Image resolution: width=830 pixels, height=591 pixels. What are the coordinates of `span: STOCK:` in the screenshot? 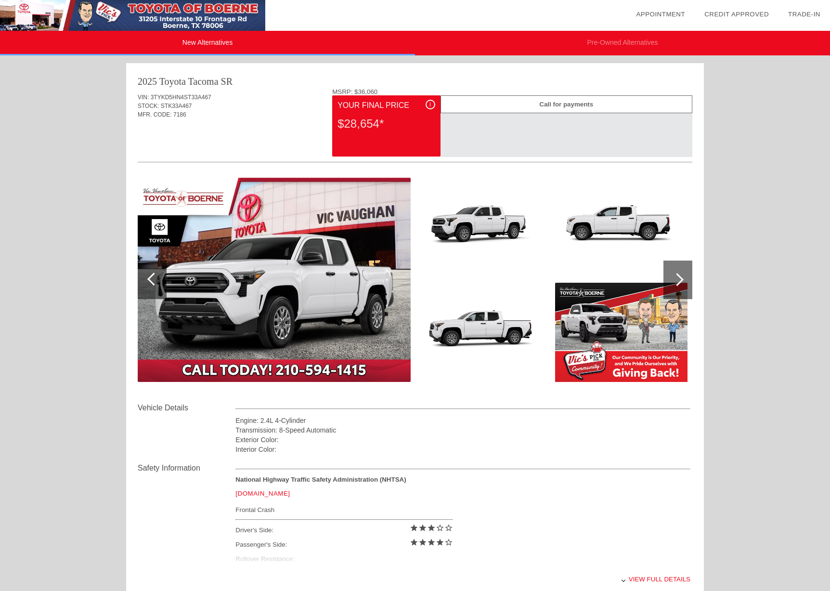 It's located at (148, 106).